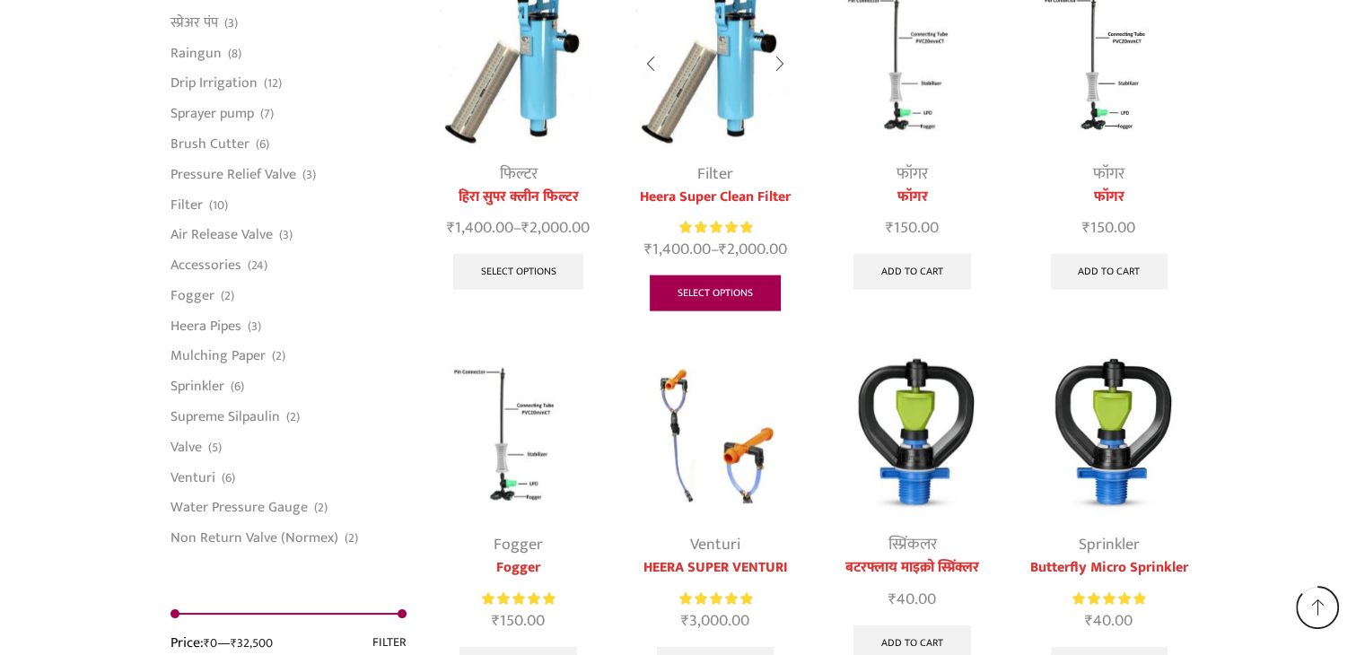  What do you see at coordinates (222, 643) in the screenshot?
I see `div: Price: —` at bounding box center [222, 643].